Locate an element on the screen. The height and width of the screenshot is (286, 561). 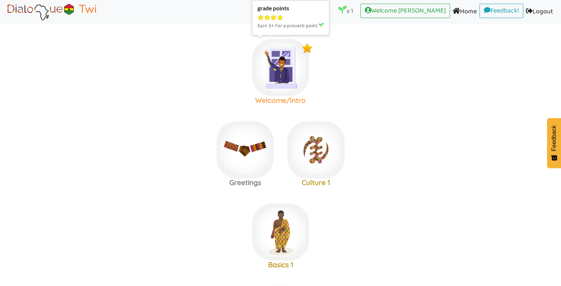
h3: Basics 1 is located at coordinates (280, 265).